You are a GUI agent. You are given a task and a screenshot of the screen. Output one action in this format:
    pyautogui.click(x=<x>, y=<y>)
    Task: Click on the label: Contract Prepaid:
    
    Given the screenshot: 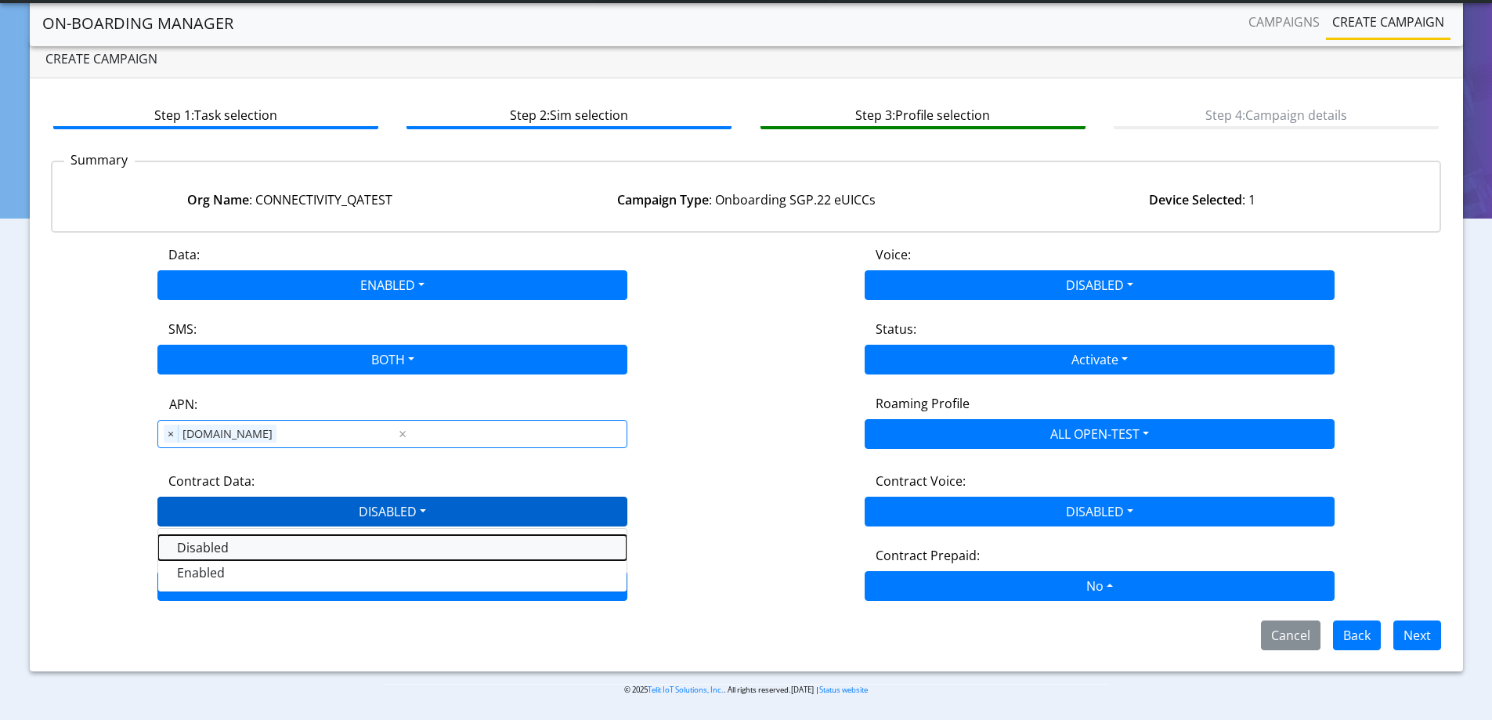 What is the action you would take?
    pyautogui.click(x=928, y=555)
    